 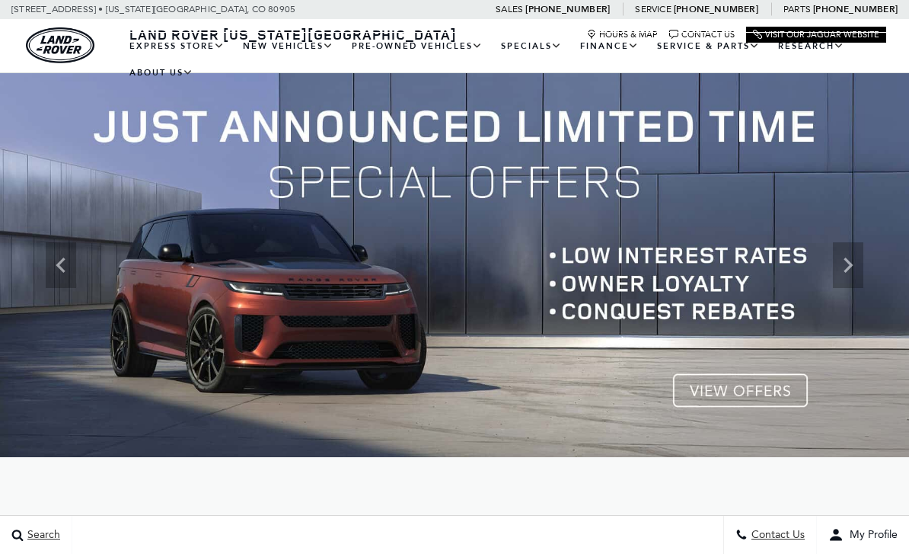 What do you see at coordinates (161, 72) in the screenshot?
I see `a: About Us` at bounding box center [161, 72].